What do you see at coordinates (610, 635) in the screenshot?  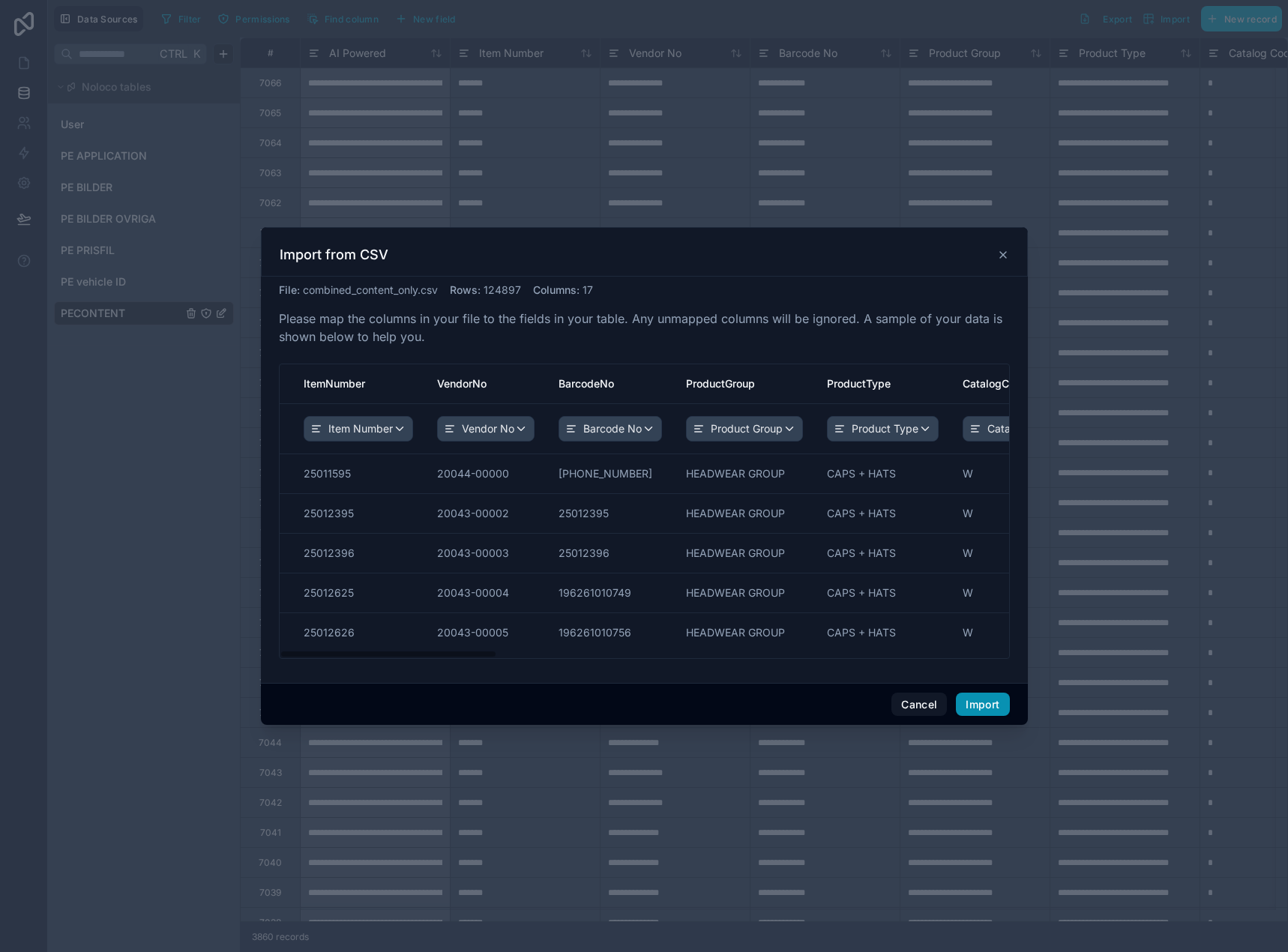 I see `td: 196261010756` at bounding box center [610, 635].